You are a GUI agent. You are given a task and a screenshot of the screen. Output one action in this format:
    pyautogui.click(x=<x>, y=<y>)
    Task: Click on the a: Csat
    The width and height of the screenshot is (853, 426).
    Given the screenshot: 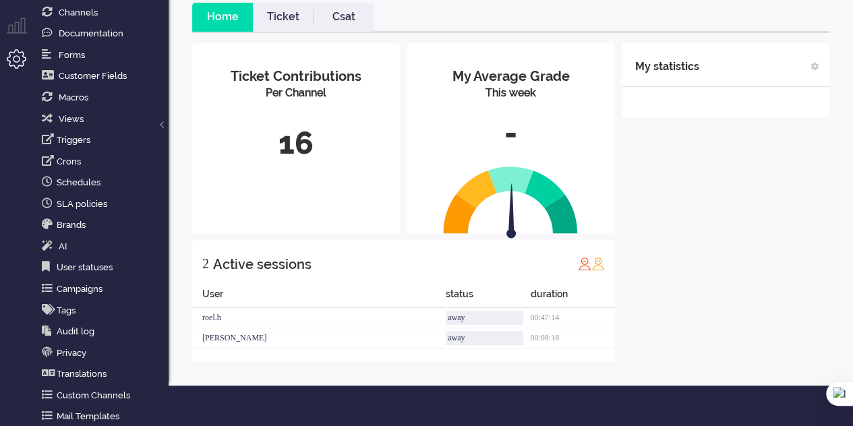 What is the action you would take?
    pyautogui.click(x=344, y=17)
    